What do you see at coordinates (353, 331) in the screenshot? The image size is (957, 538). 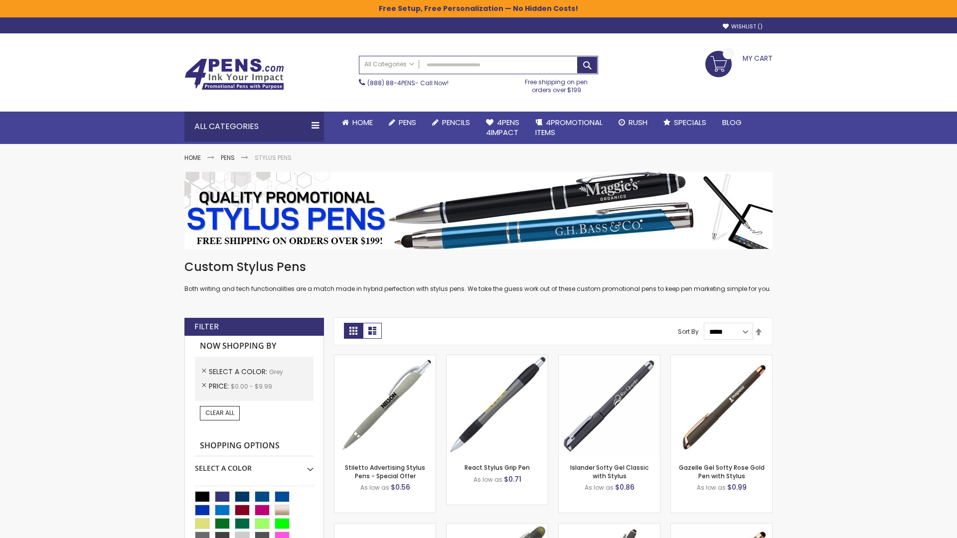 I see `strong: Grid` at bounding box center [353, 331].